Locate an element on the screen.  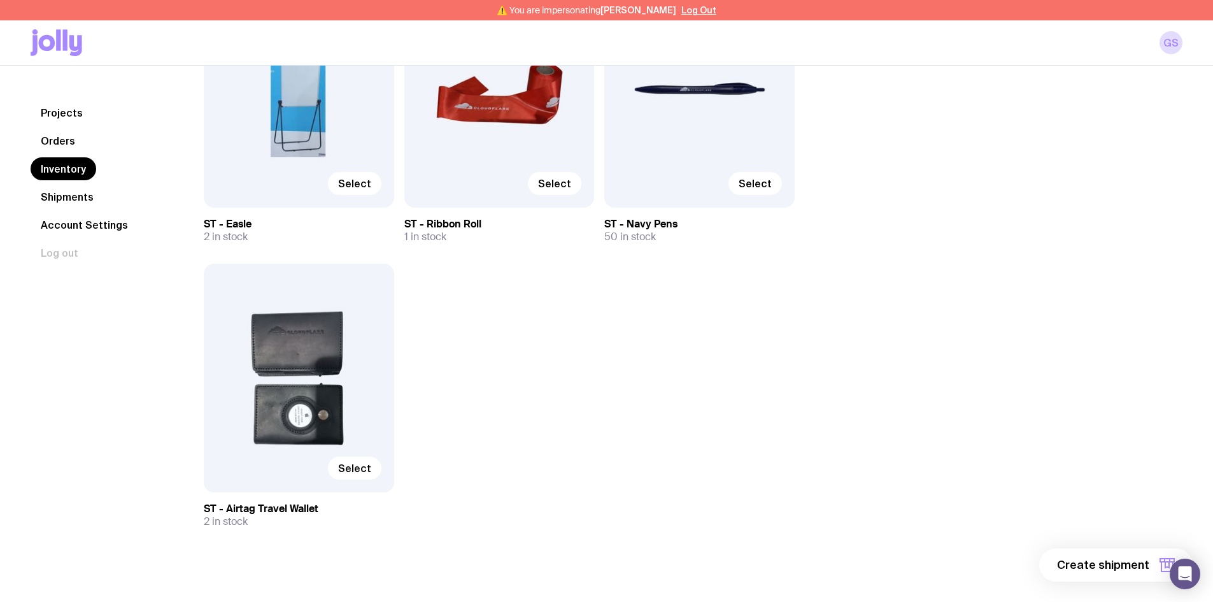
h3: ST - Airtag Travel Wallet is located at coordinates (299, 509).